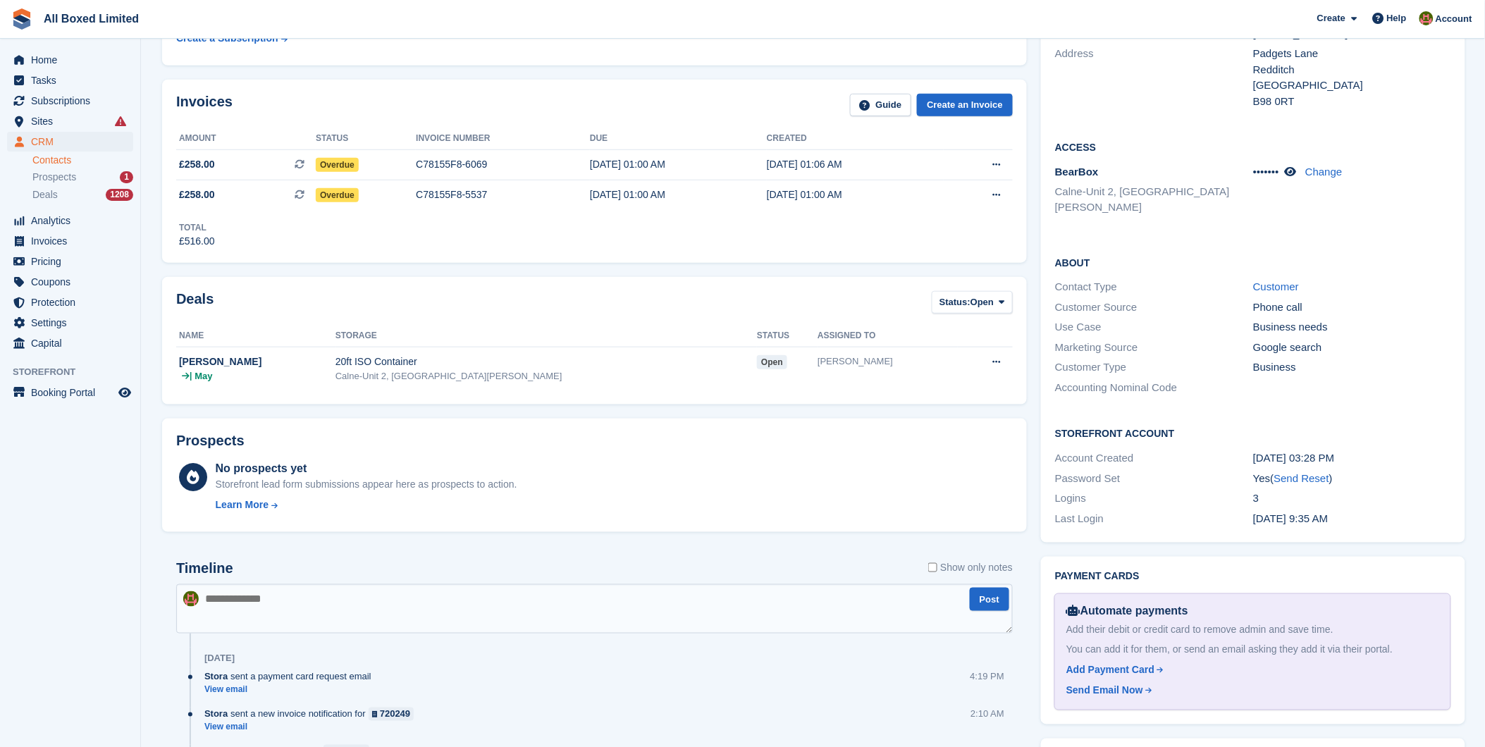 Image resolution: width=1485 pixels, height=747 pixels. Describe the element at coordinates (970, 567) in the screenshot. I see `label: Show only notes` at that location.